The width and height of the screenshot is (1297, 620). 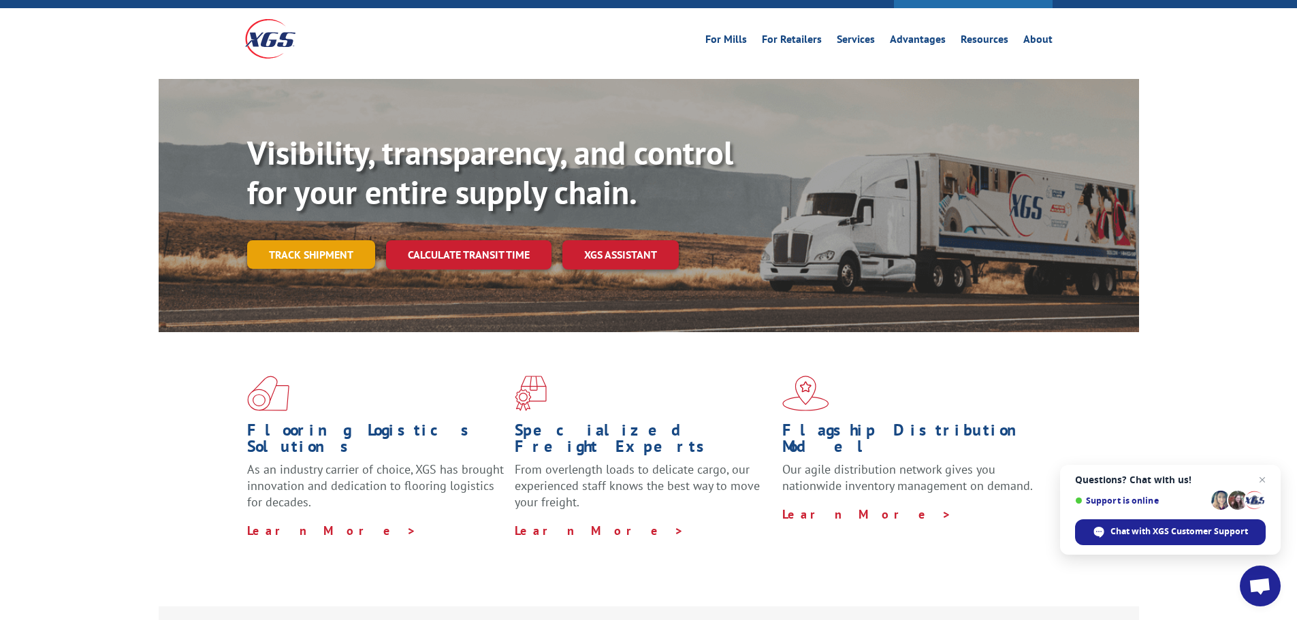 I want to click on img: xgs-icon-total-supply-chain-intelligence-red, so click(x=268, y=394).